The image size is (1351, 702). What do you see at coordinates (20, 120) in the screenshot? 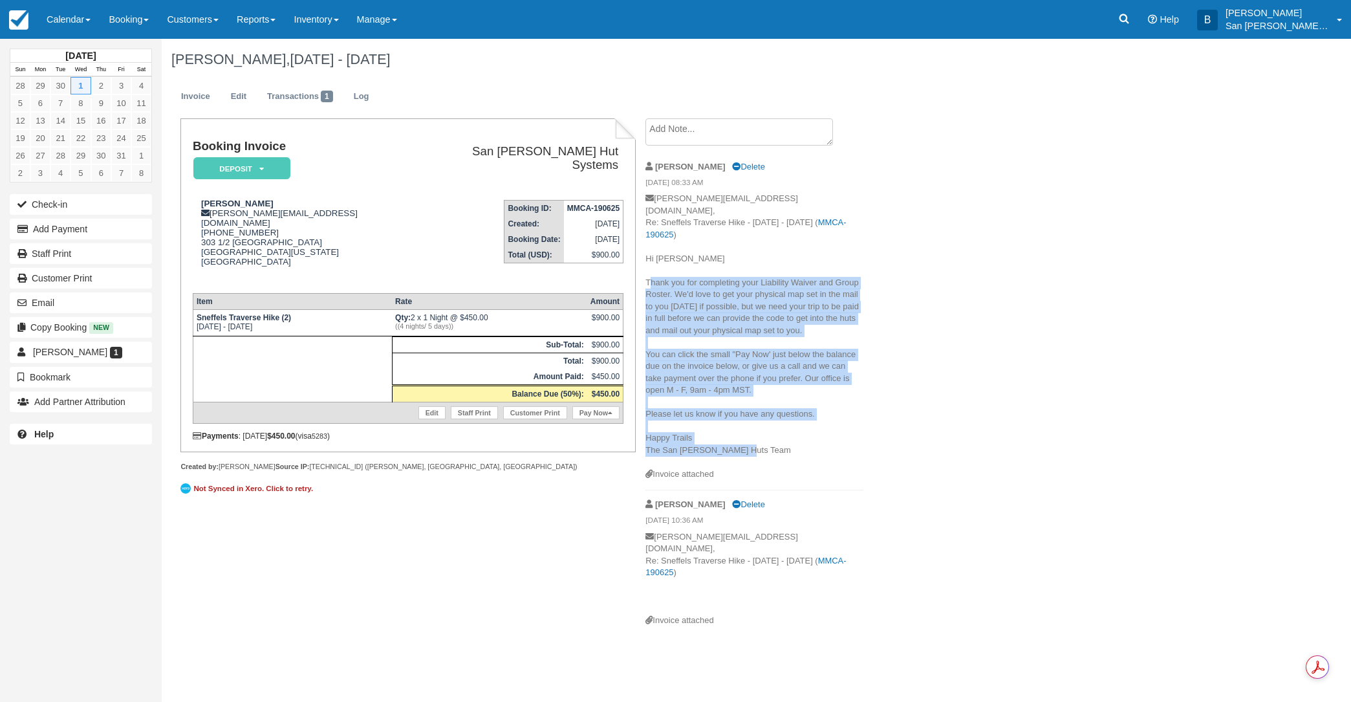
I see `a: 12` at bounding box center [20, 120].